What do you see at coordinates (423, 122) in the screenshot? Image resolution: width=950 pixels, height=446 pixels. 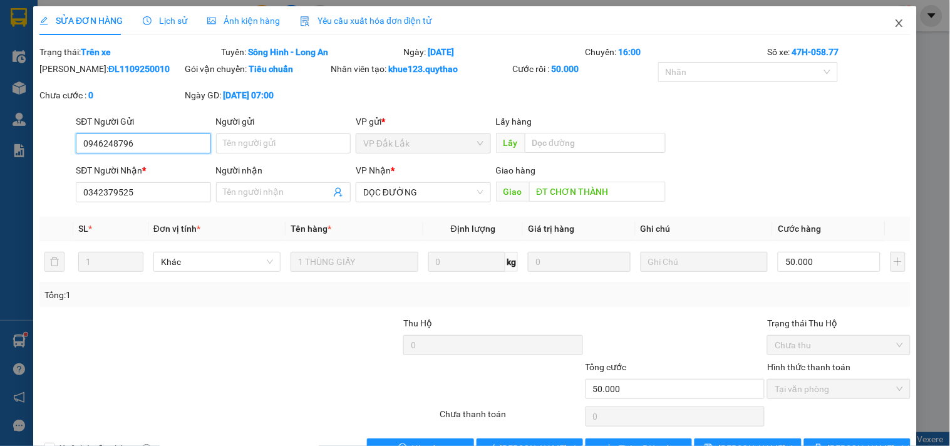 I see `div: VP gửi` at bounding box center [423, 122].